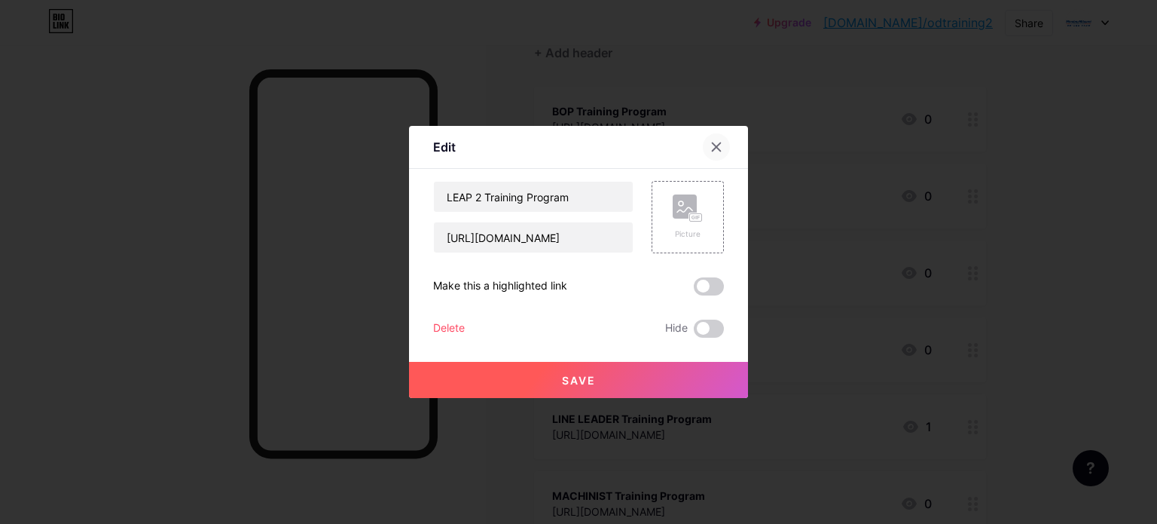  I want to click on div: Make this a highlighted link, so click(500, 286).